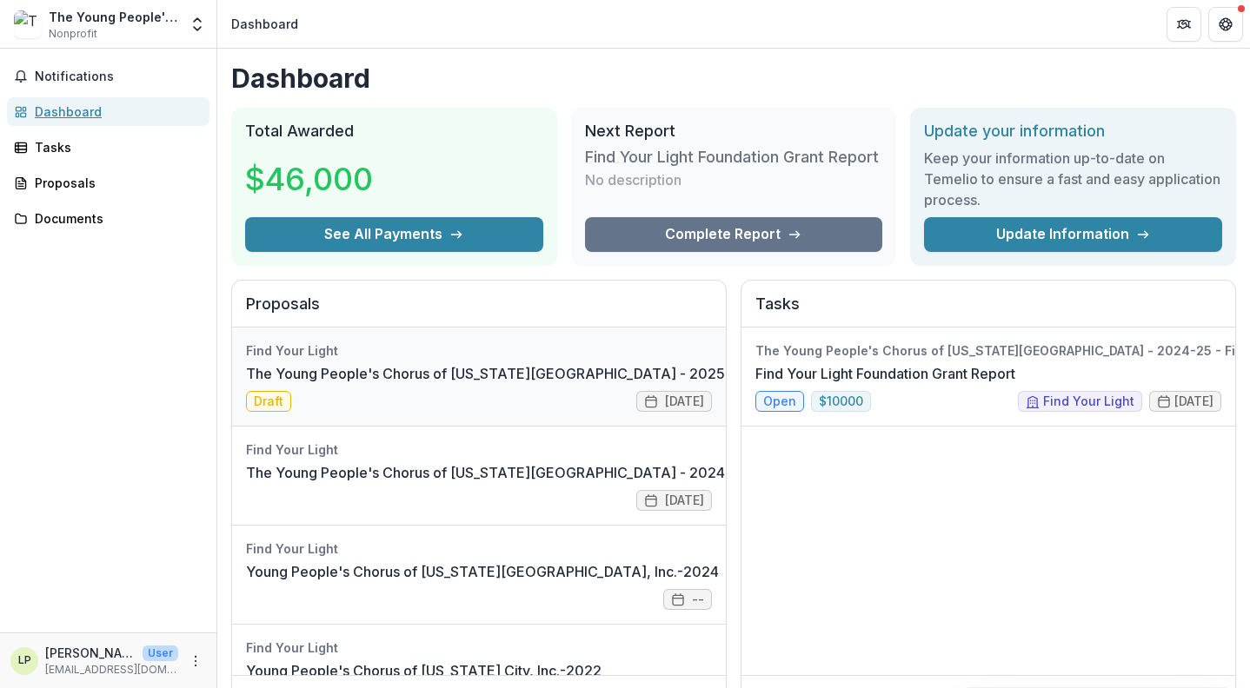  Describe the element at coordinates (1184, 24) in the screenshot. I see `button: Partners` at that location.